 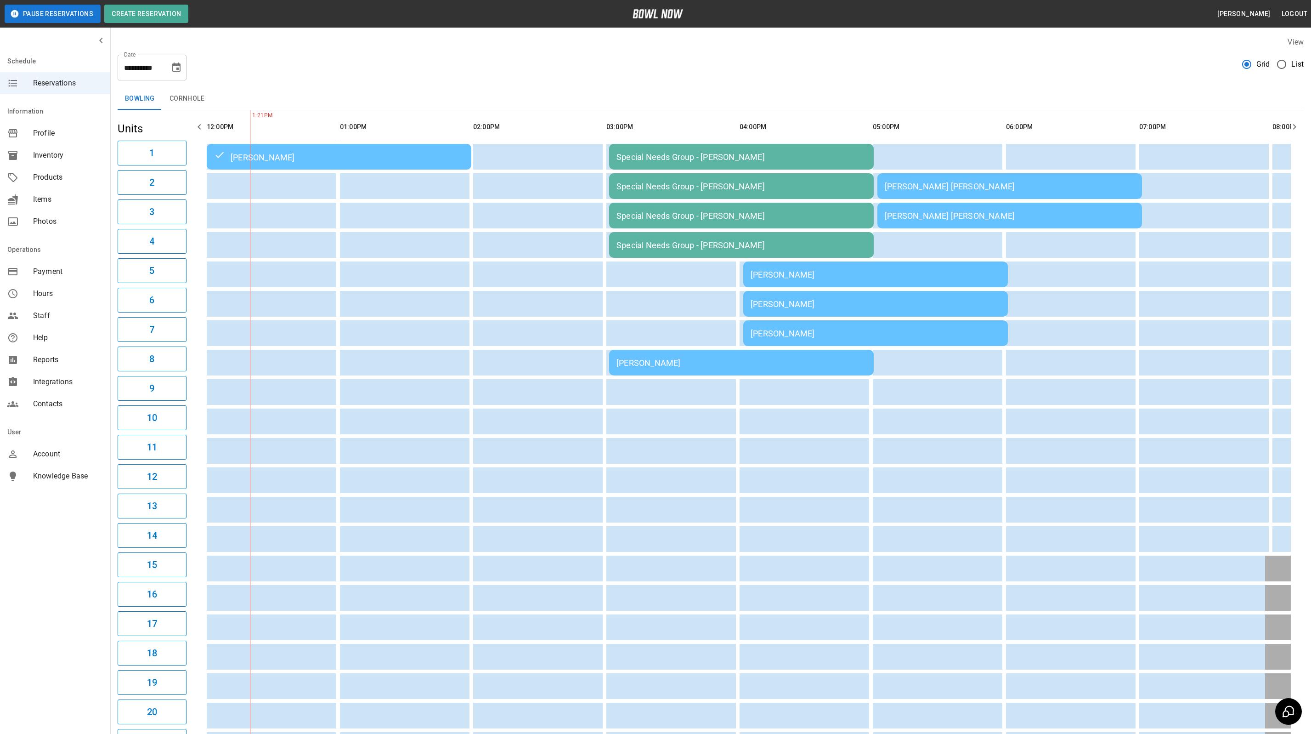 What do you see at coordinates (152, 359) in the screenshot?
I see `h6: 8` at bounding box center [152, 359].